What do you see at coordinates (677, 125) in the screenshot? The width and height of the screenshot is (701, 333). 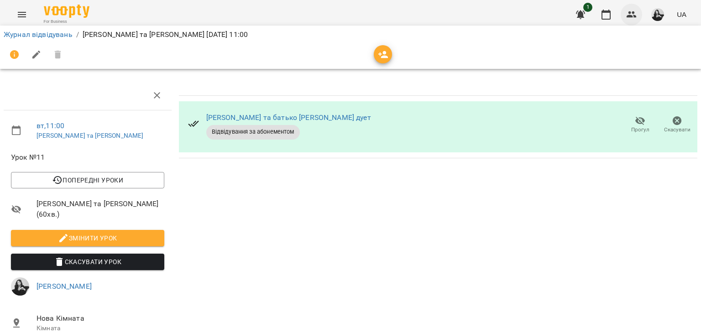 I see `button: Скасувати` at bounding box center [677, 125].